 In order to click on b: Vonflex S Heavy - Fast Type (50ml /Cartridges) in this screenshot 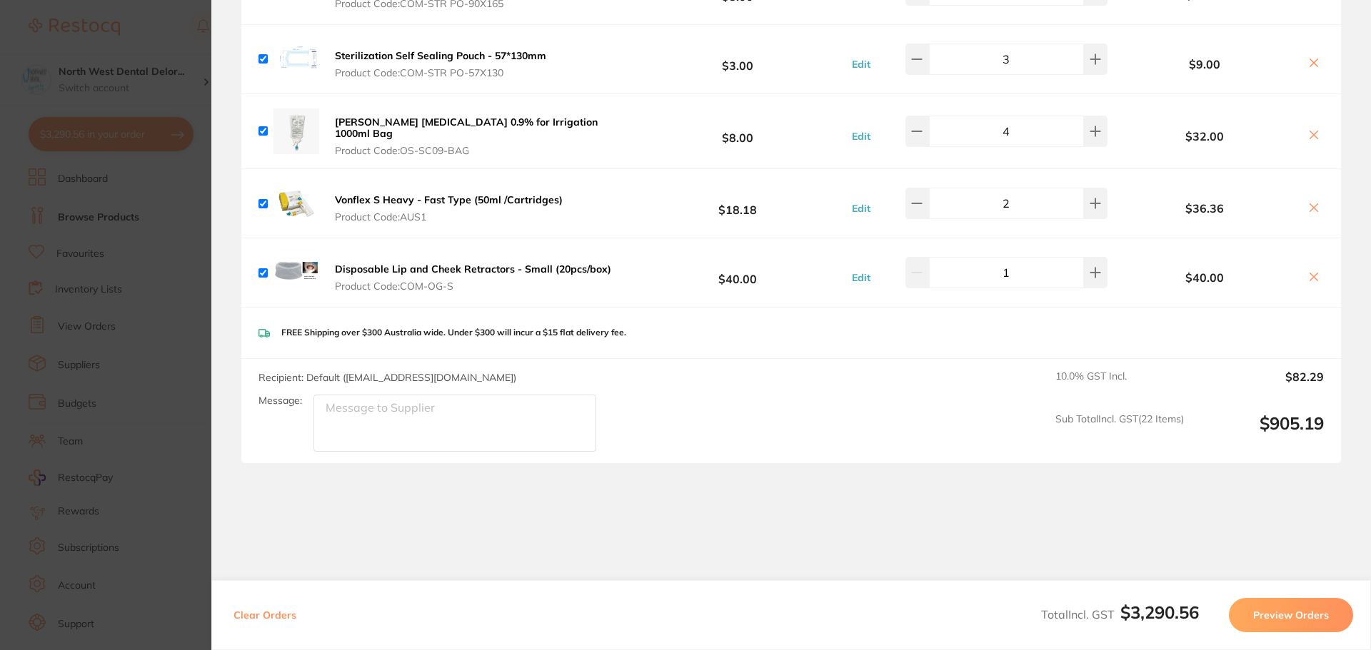, I will do `click(448, 200)`.